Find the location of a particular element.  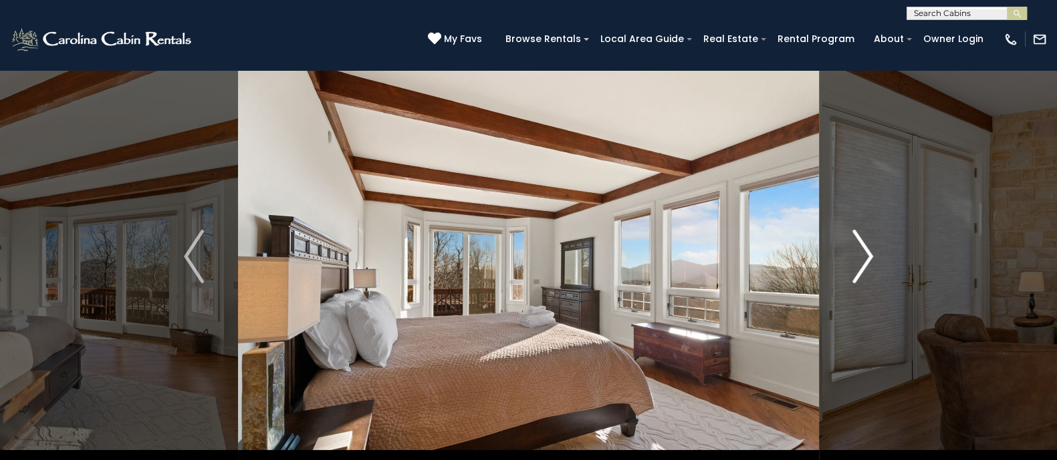

a: Owner Login is located at coordinates (953, 39).